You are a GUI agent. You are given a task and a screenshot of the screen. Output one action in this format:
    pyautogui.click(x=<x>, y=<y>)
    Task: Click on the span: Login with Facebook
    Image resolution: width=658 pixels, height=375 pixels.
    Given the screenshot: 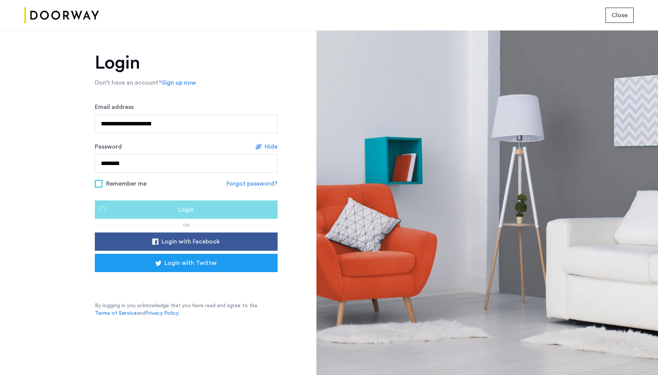 What is the action you would take?
    pyautogui.click(x=190, y=242)
    